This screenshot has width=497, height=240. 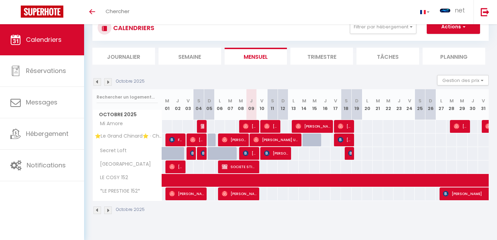 What do you see at coordinates (452, 105) in the screenshot?
I see `th: 28` at bounding box center [452, 105].